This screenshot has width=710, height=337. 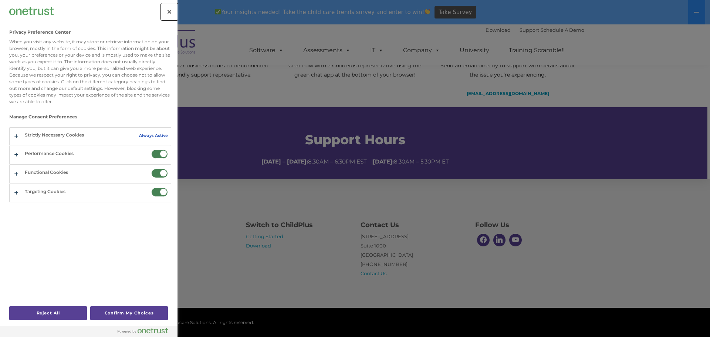 I want to click on h3: Manage Consent Preferences, so click(x=90, y=119).